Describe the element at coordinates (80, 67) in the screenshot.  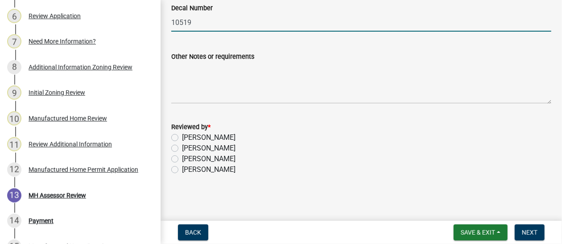
I see `div: Additional Information Zoning Review` at that location.